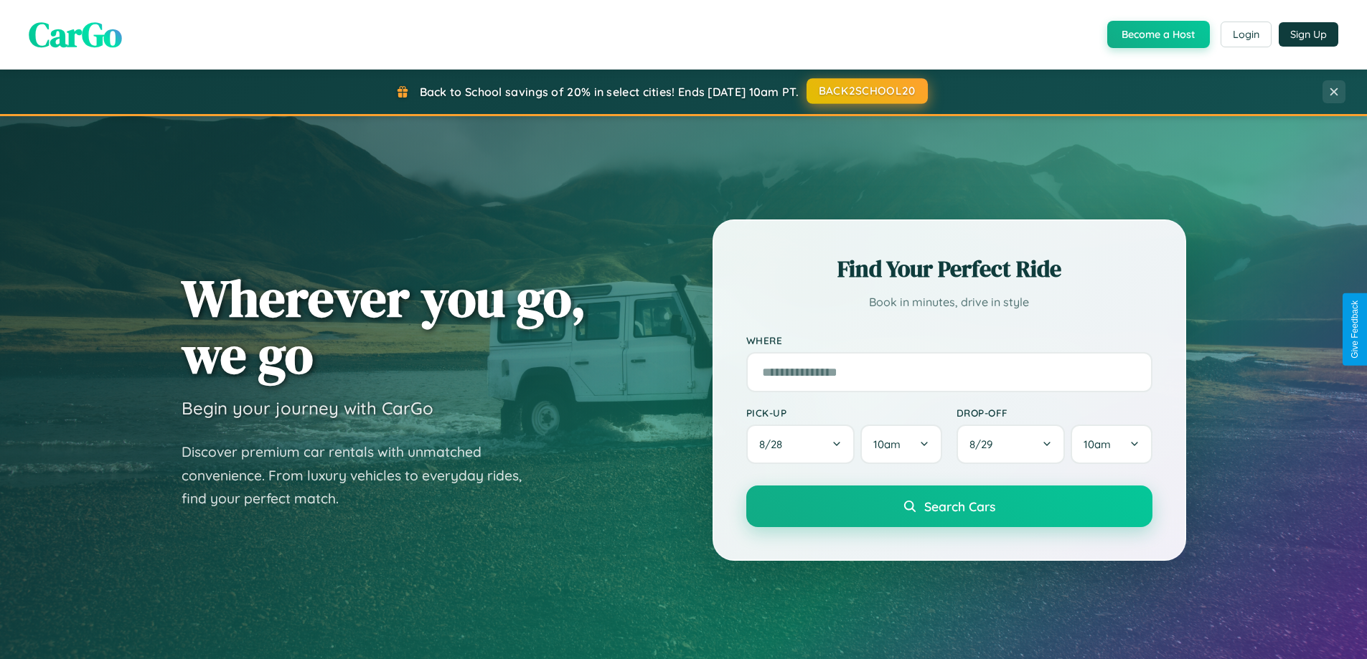 The height and width of the screenshot is (659, 1367). Describe the element at coordinates (1054, 413) in the screenshot. I see `label: Drop-off` at that location.